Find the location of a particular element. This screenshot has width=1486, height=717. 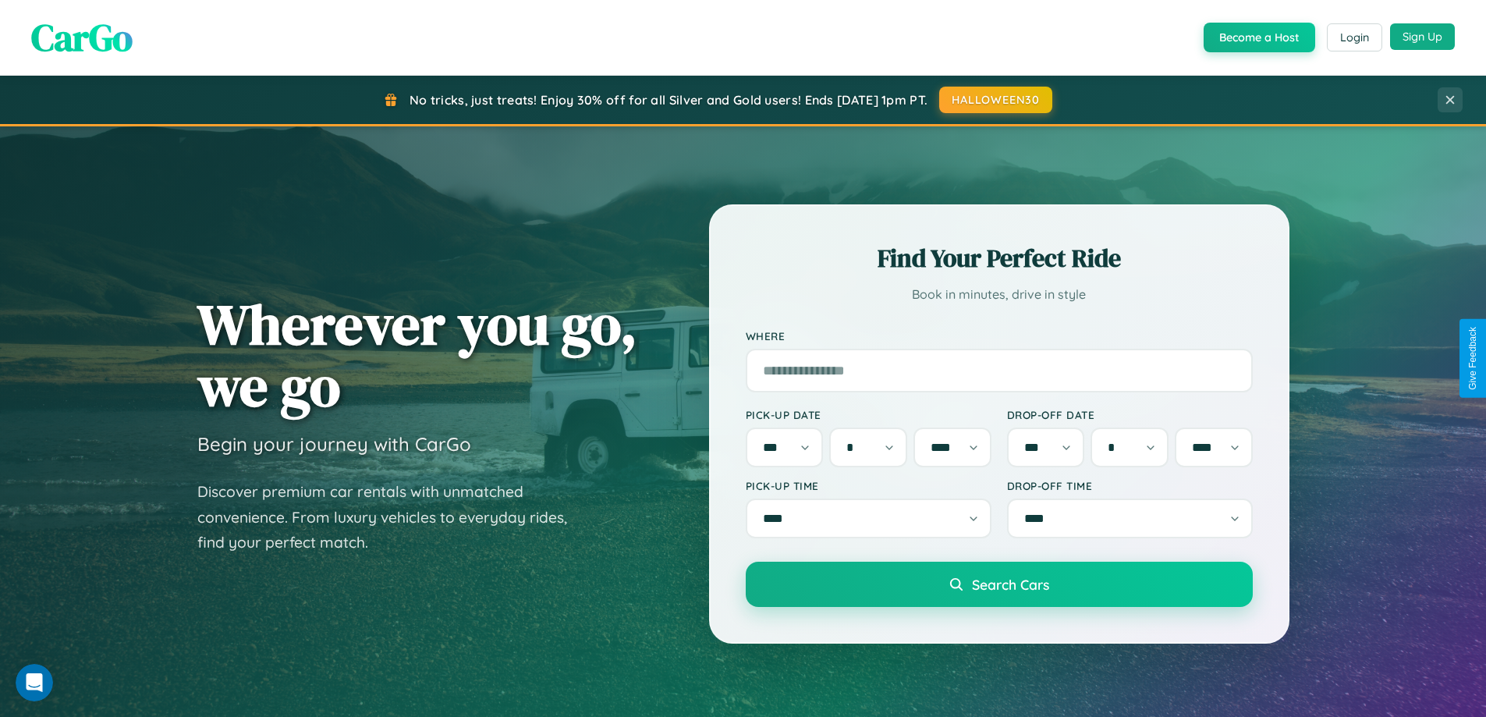

span: Search Cars is located at coordinates (1010, 584).